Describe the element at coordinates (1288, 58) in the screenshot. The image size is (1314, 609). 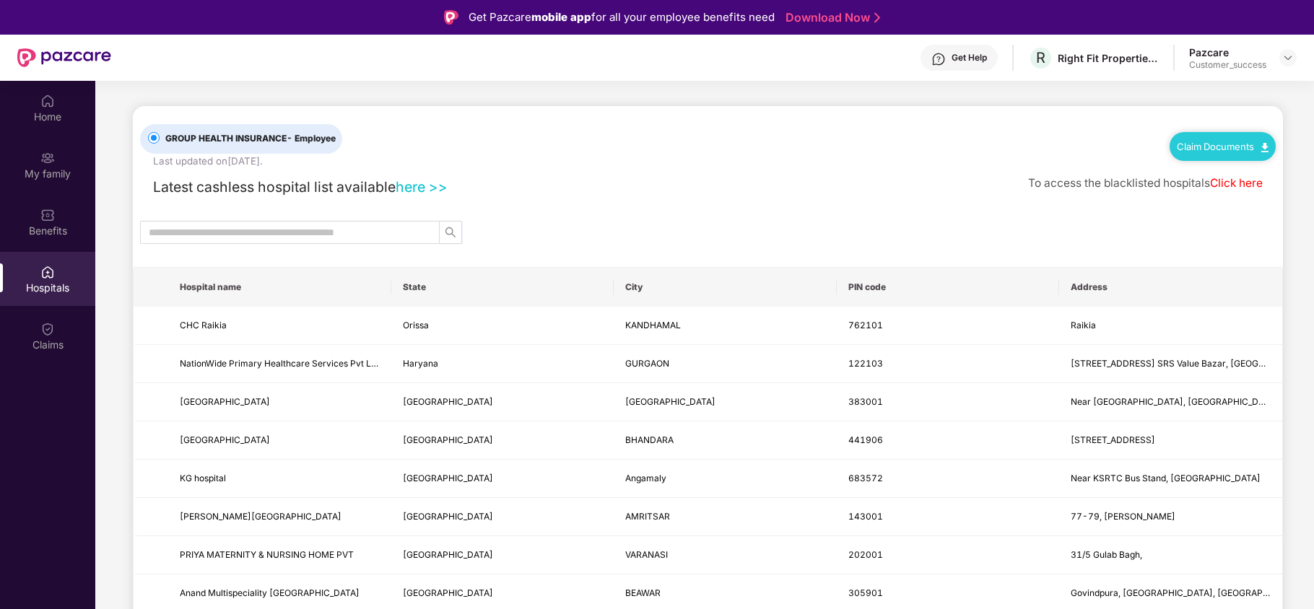
I see `img: svg+xml;base64,PHN2ZyBpZD0iRHJvcGRvd24tMzJ4MzIiIHhtbG5zPSJodHRwOi8vd3d3LnczLm9yZy8yMDAwL3N2ZyIgd2...` at that location.